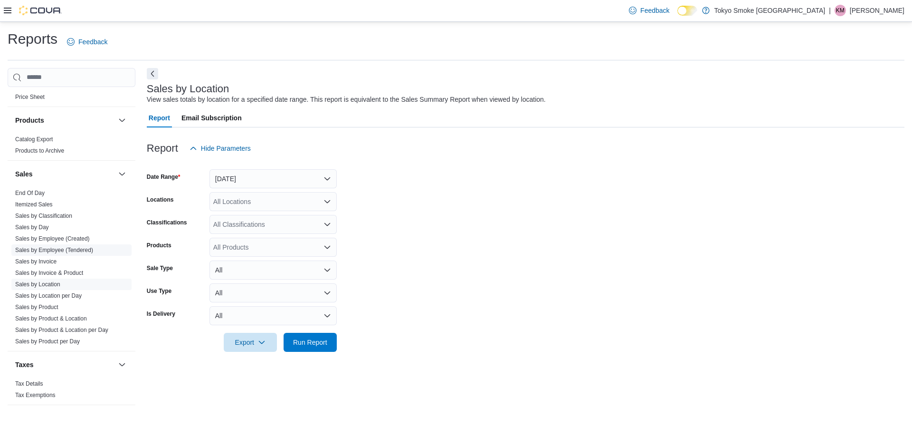 This screenshot has width=912, height=437. What do you see at coordinates (30, 97) in the screenshot?
I see `a: Price Sheet` at bounding box center [30, 97].